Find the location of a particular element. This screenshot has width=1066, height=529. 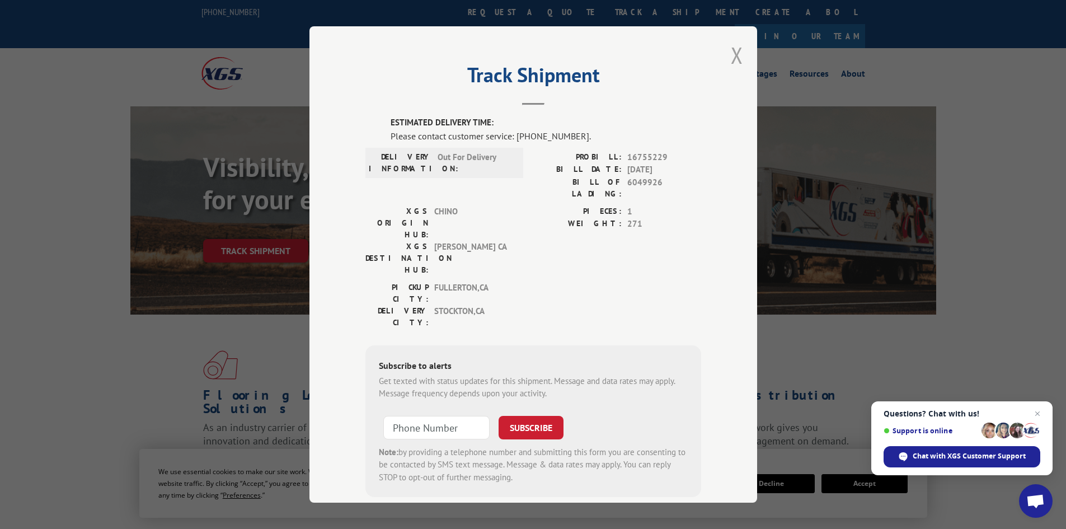

span: 271 is located at coordinates (664, 224).